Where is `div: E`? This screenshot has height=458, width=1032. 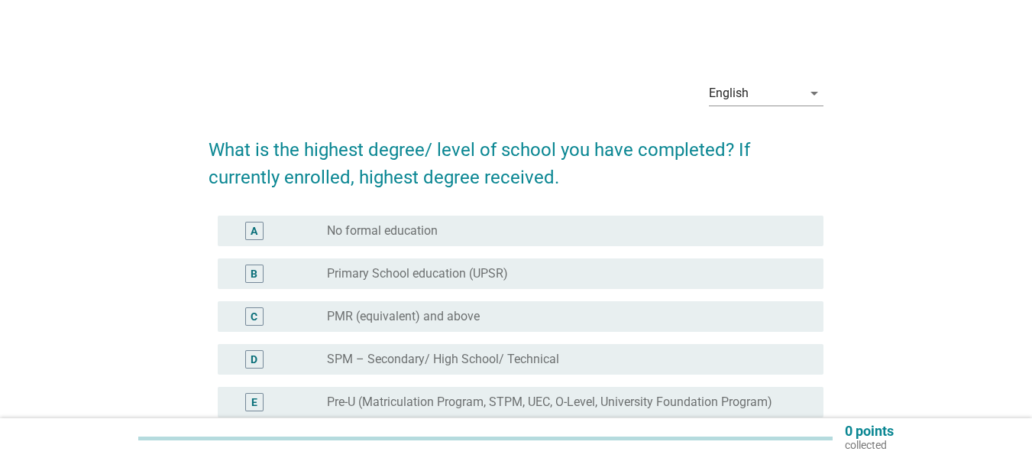
div: E is located at coordinates (254, 402).